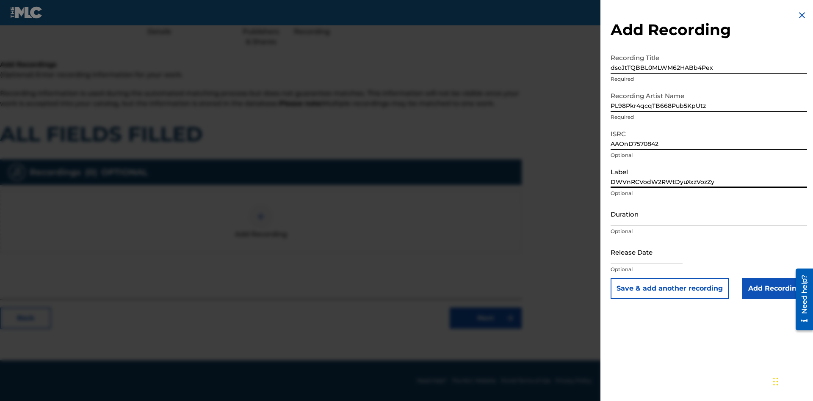  I want to click on div: Need help?, so click(15, 30).